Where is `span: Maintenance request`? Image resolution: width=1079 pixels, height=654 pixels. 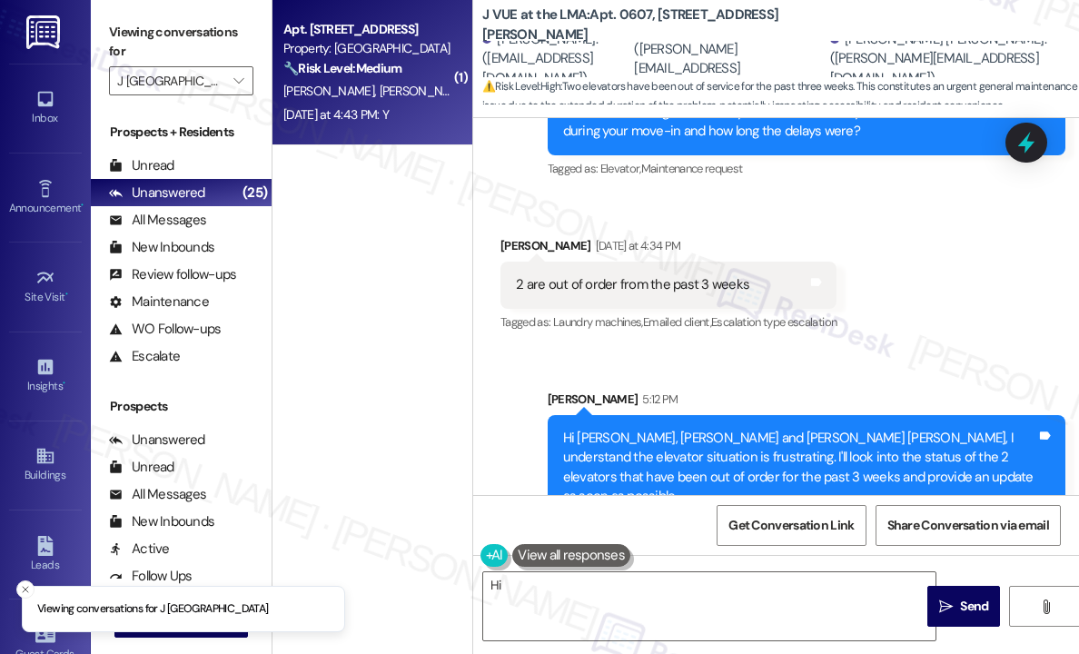
span: Maintenance request is located at coordinates (692, 168).